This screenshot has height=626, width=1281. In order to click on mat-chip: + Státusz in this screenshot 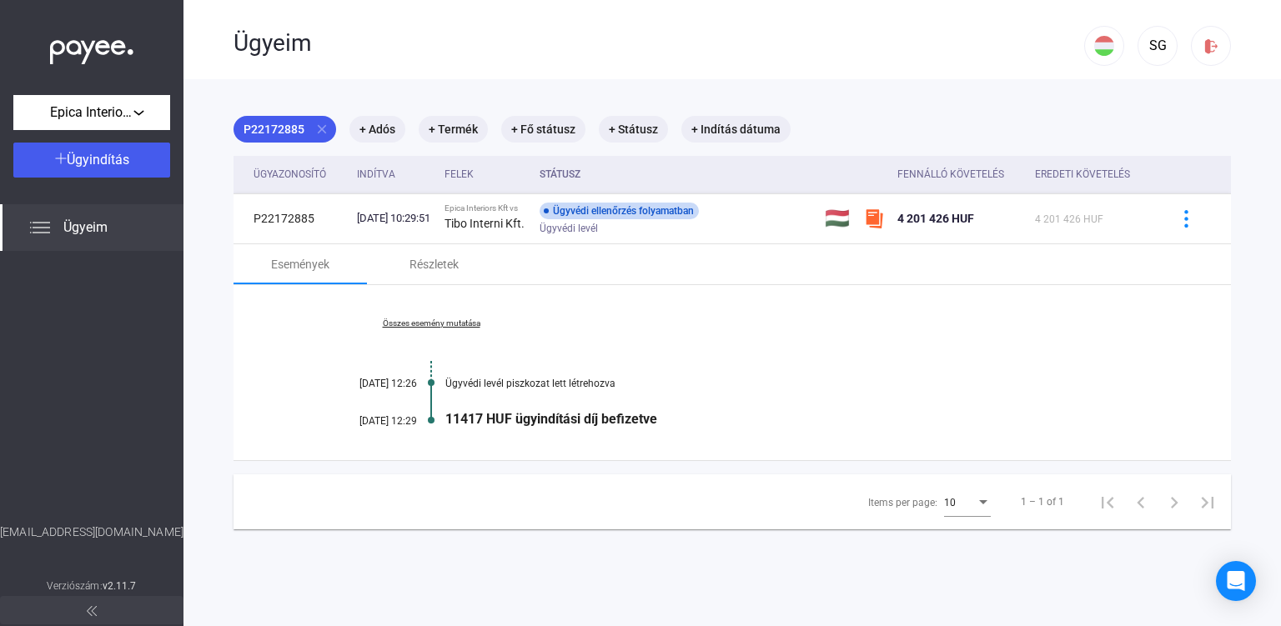, I will do `click(633, 129)`.